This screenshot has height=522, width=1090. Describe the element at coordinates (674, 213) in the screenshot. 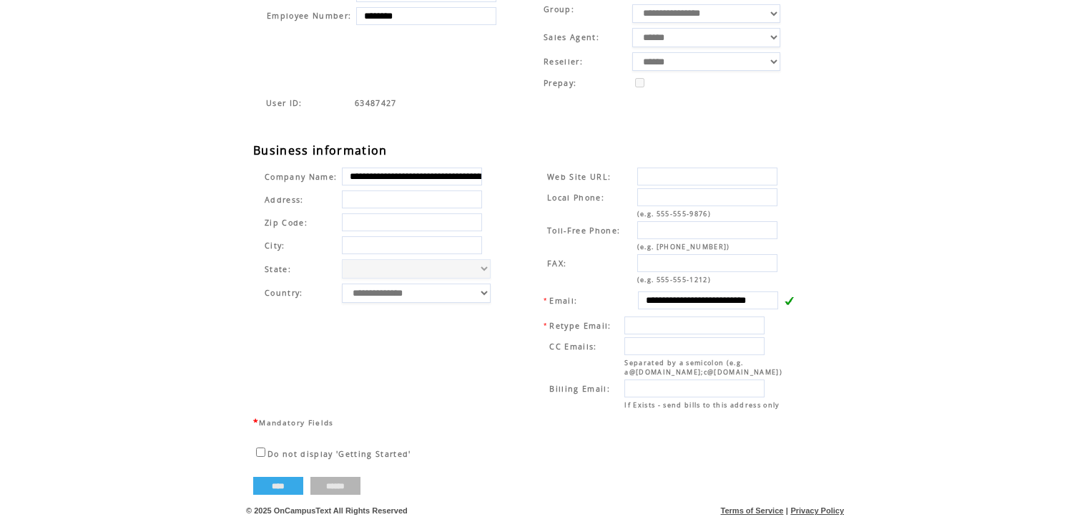

I see `span: (e.g. 555-555-9876)` at that location.